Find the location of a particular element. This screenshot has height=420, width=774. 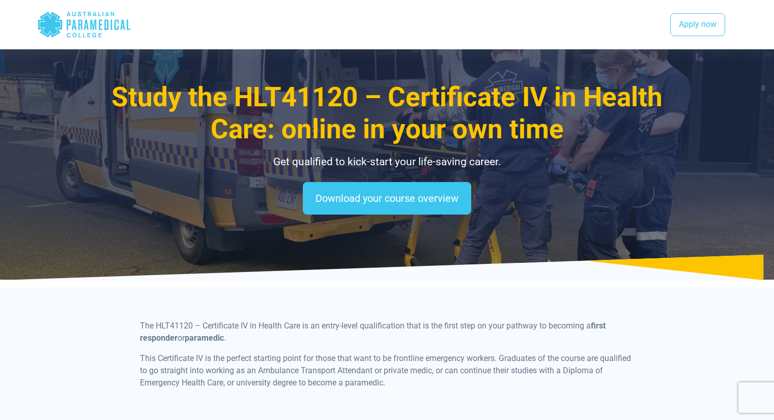

span: Get qualified to kick-start your life-saving career. is located at coordinates (387, 162).